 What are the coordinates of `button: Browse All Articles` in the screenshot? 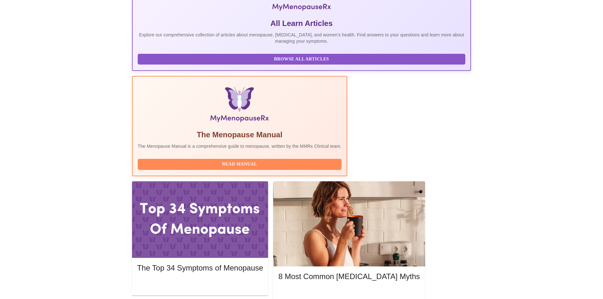 It's located at (301, 59).